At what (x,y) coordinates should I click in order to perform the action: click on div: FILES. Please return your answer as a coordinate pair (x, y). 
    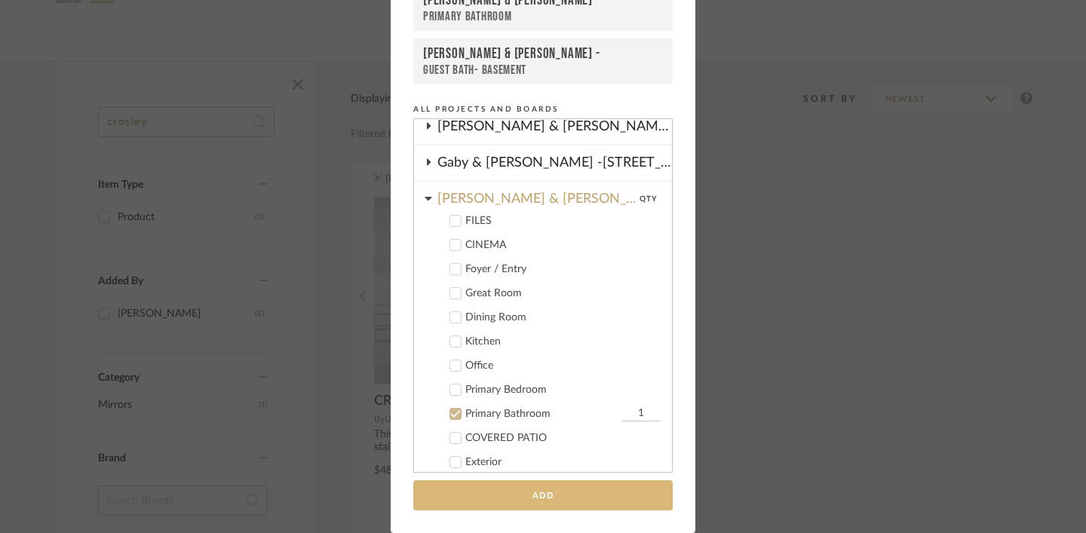
    Looking at the image, I should click on (563, 221).